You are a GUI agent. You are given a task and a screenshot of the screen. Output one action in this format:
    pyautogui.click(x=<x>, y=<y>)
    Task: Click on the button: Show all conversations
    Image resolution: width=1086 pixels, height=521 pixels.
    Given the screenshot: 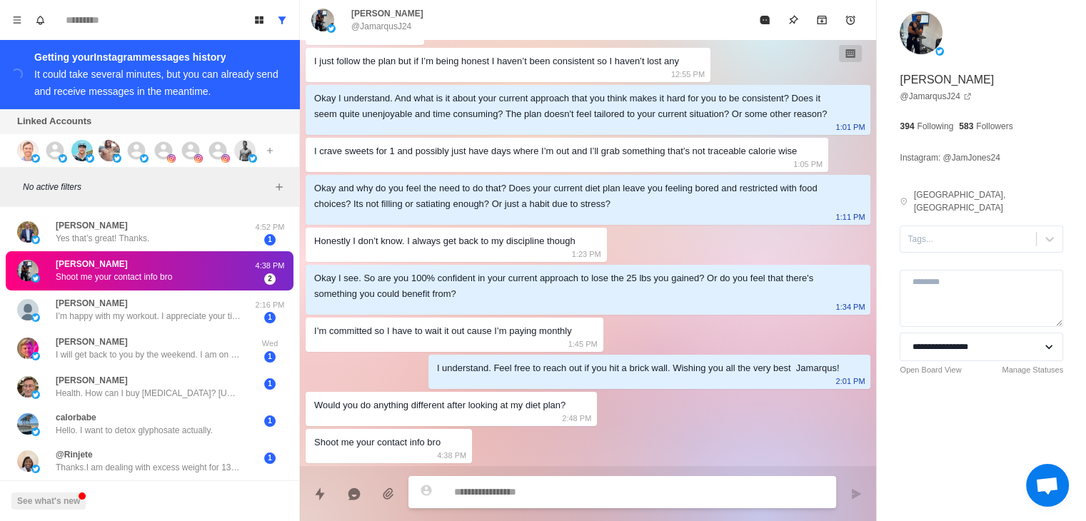 What is the action you would take?
    pyautogui.click(x=282, y=20)
    